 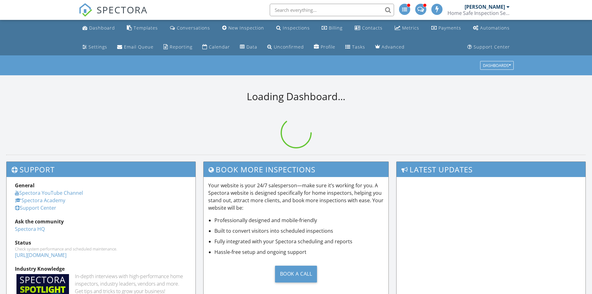 I want to click on h3: Support, so click(x=101, y=169).